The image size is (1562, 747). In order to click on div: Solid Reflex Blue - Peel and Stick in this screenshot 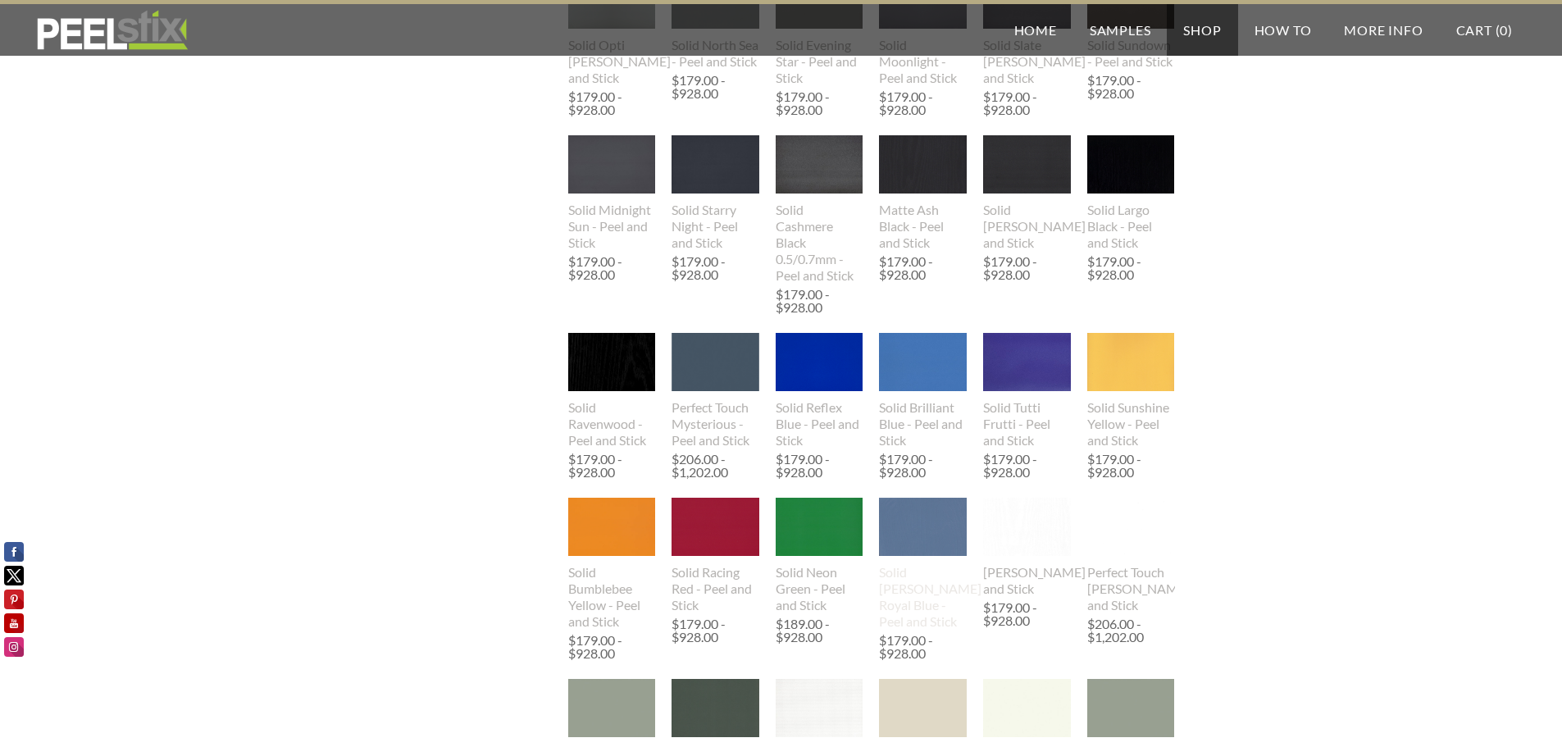, I will do `click(819, 424)`.